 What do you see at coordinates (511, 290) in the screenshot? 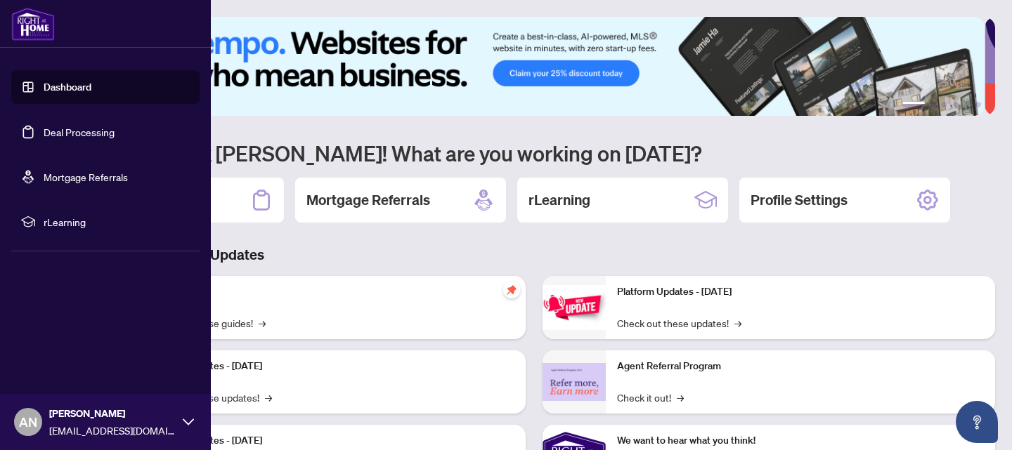
I see `span: pushpin` at bounding box center [511, 290].